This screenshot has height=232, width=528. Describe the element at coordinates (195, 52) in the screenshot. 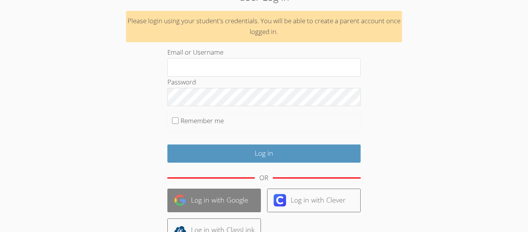

I see `label: Email or Username` at that location.